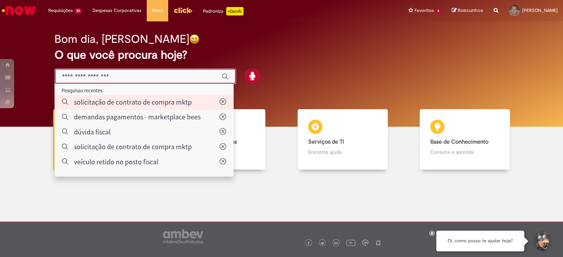 The height and width of the screenshot is (257, 563). I want to click on span: Despesas Corporativas, so click(117, 11).